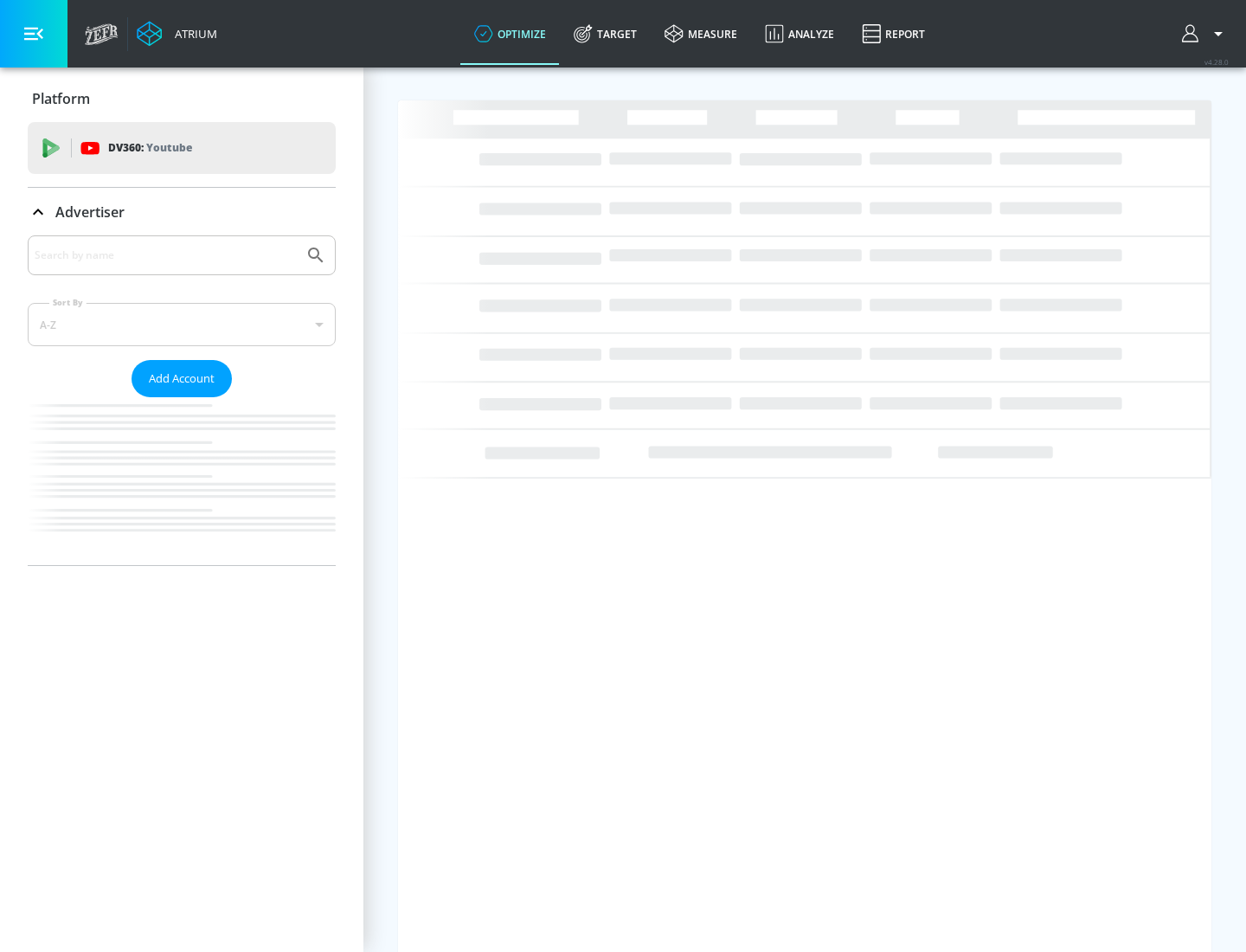 Image resolution: width=1246 pixels, height=952 pixels. Describe the element at coordinates (149, 148) in the screenshot. I see `p: DV360:` at that location.